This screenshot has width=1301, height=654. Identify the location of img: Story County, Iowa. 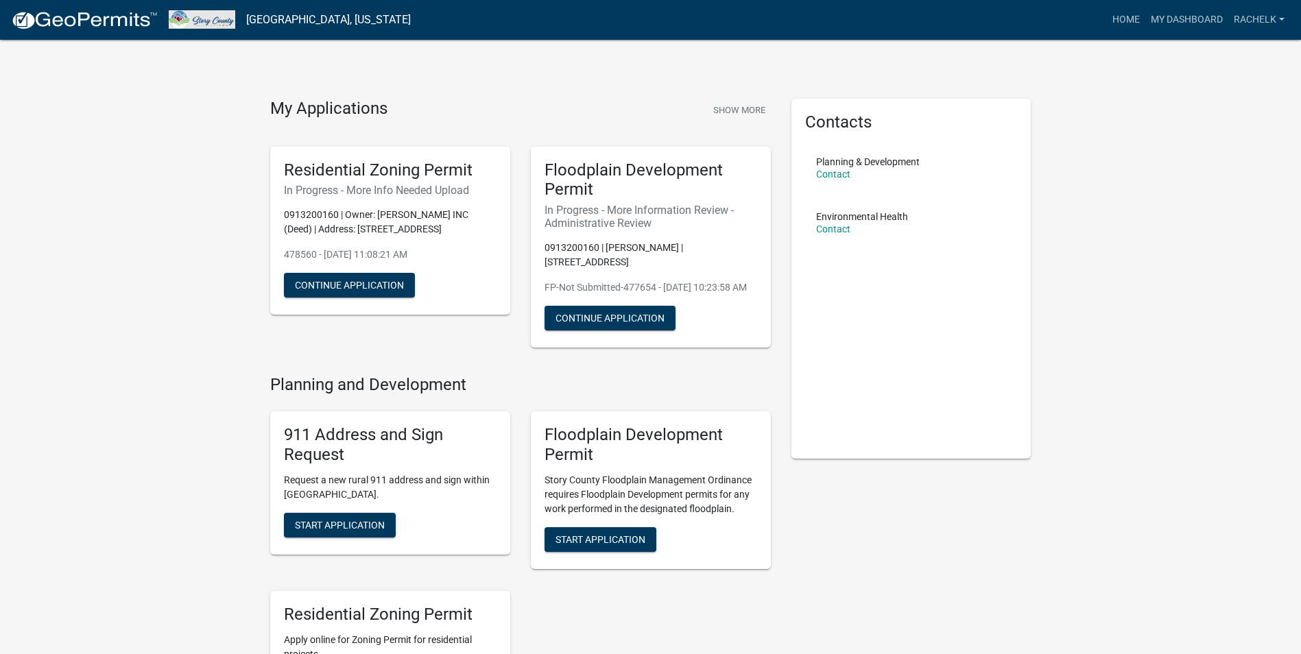
(202, 19).